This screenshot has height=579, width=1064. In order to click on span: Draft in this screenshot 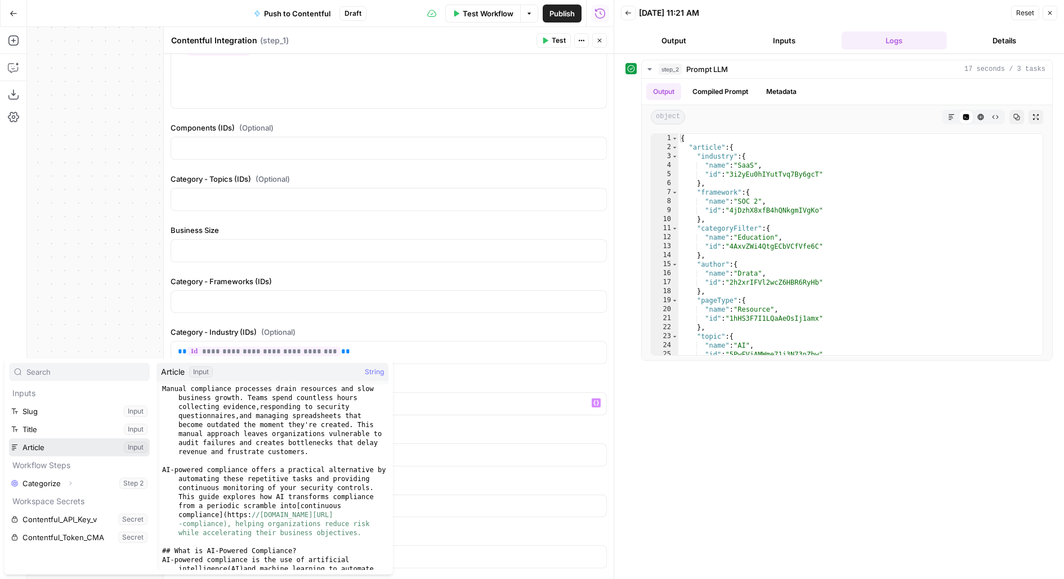, I will do `click(353, 14)`.